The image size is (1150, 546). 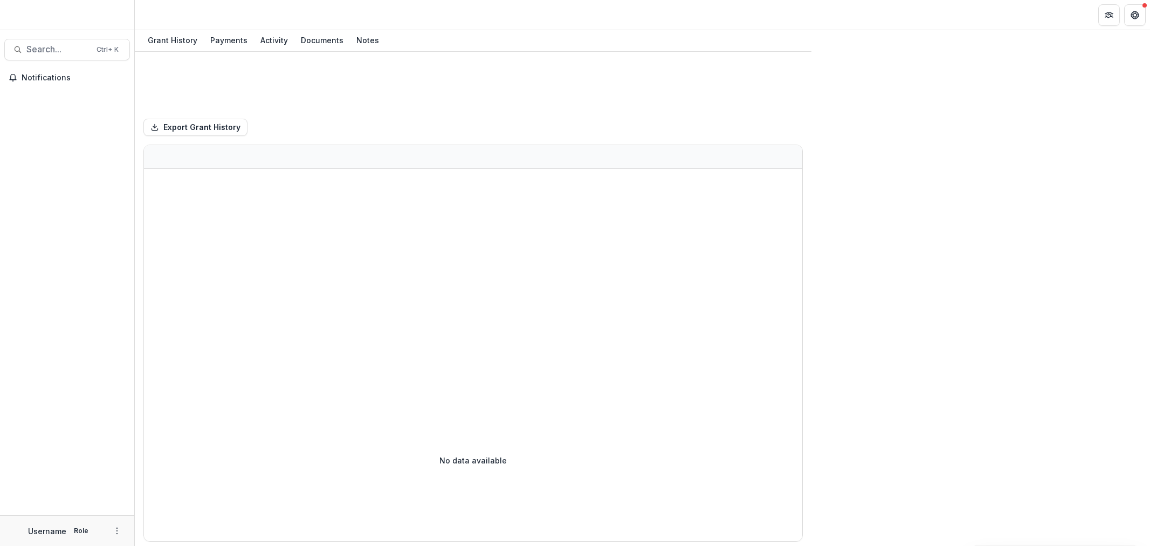 What do you see at coordinates (73, 78) in the screenshot?
I see `span: Notifications` at bounding box center [73, 78].